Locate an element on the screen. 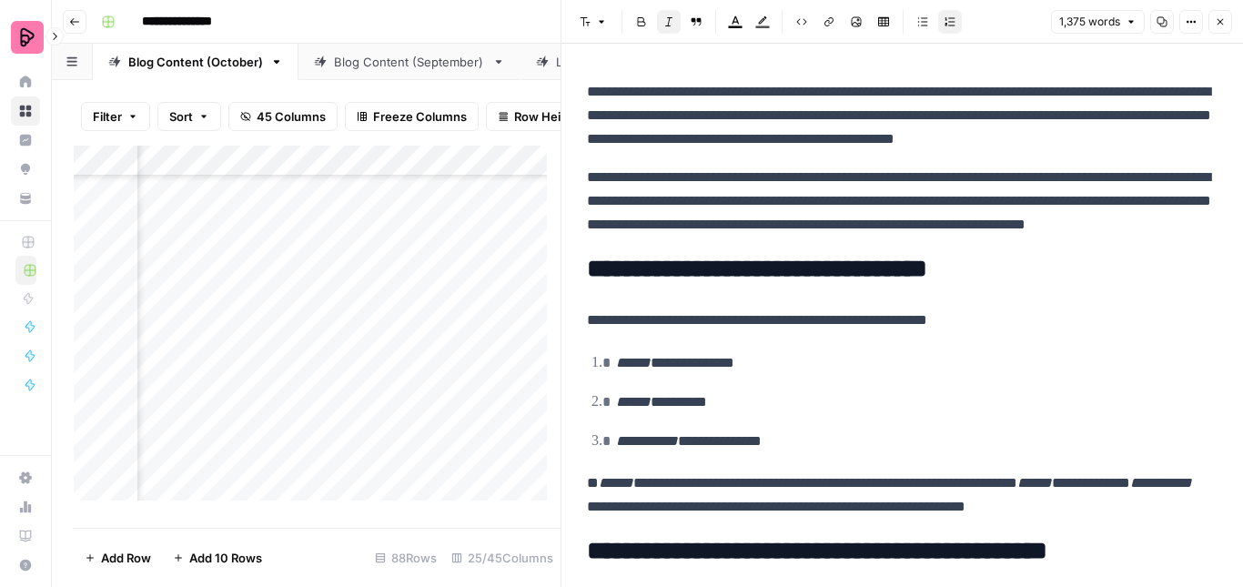  button: 45 Columns is located at coordinates (283, 116).